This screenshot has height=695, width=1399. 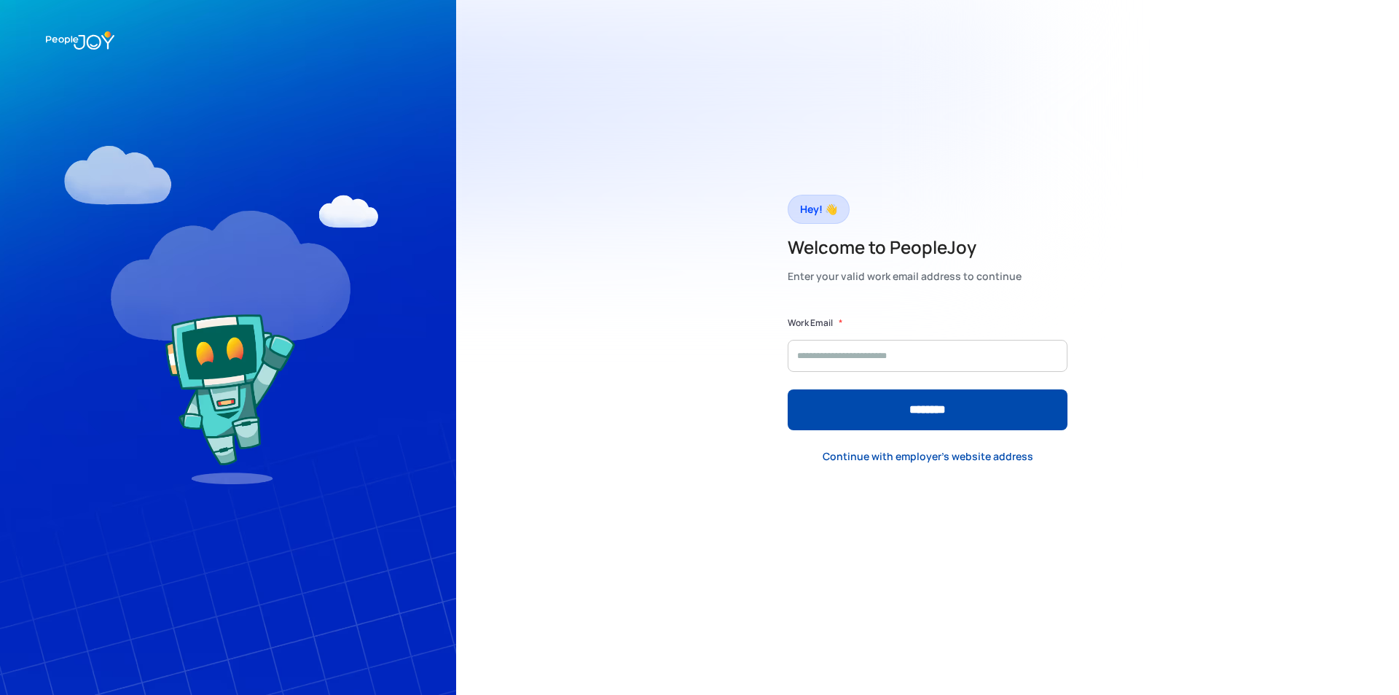 What do you see at coordinates (928, 456) in the screenshot?
I see `a: Continue with employer's website address` at bounding box center [928, 456].